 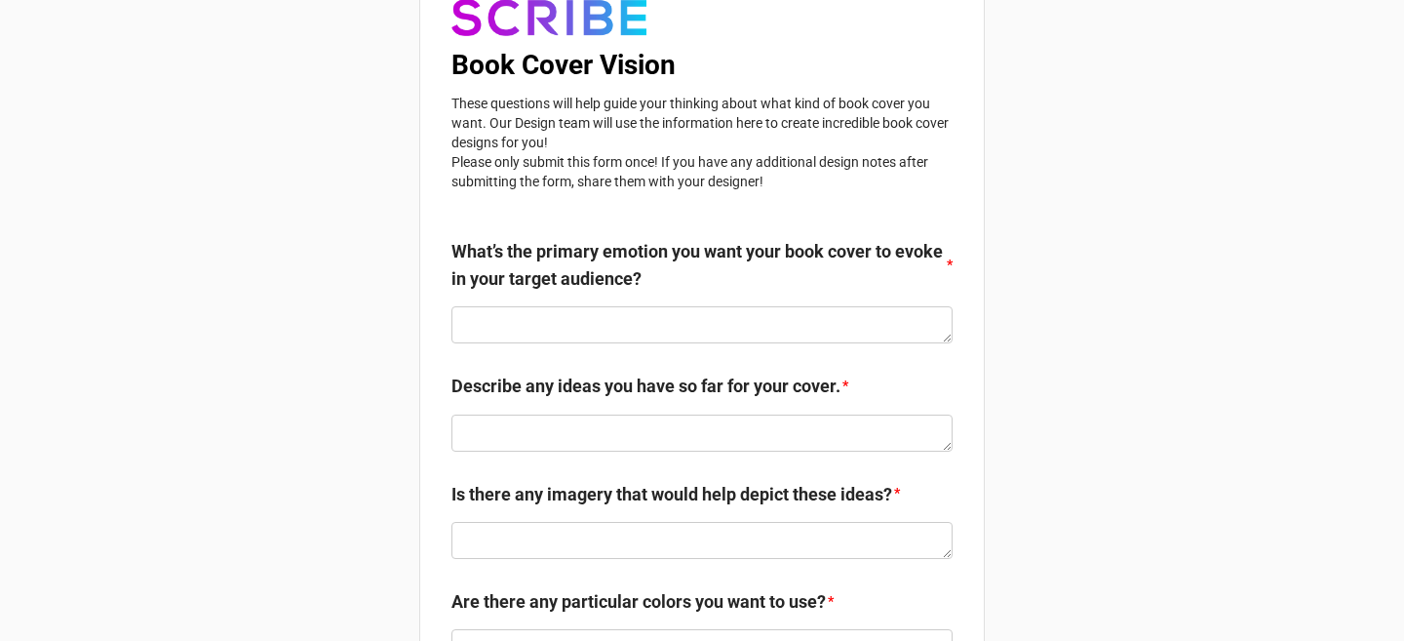 What do you see at coordinates (672, 494) in the screenshot?
I see `label: Is there any imagery that would help depict these ideas?` at bounding box center [672, 494].